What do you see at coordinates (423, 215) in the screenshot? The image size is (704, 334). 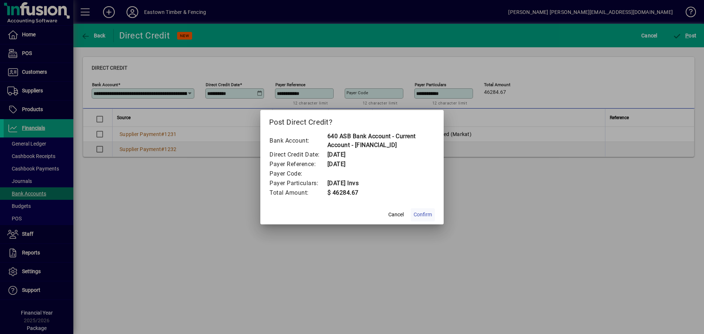 I see `span: Confirm` at bounding box center [423, 215].